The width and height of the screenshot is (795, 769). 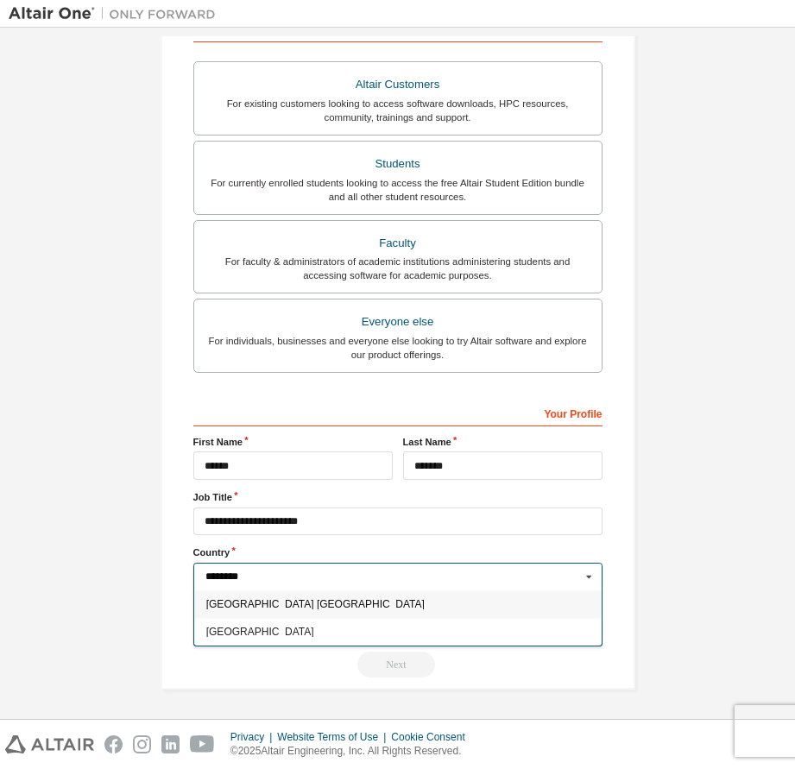 What do you see at coordinates (254, 737) in the screenshot?
I see `div: Privacy` at bounding box center [254, 737].